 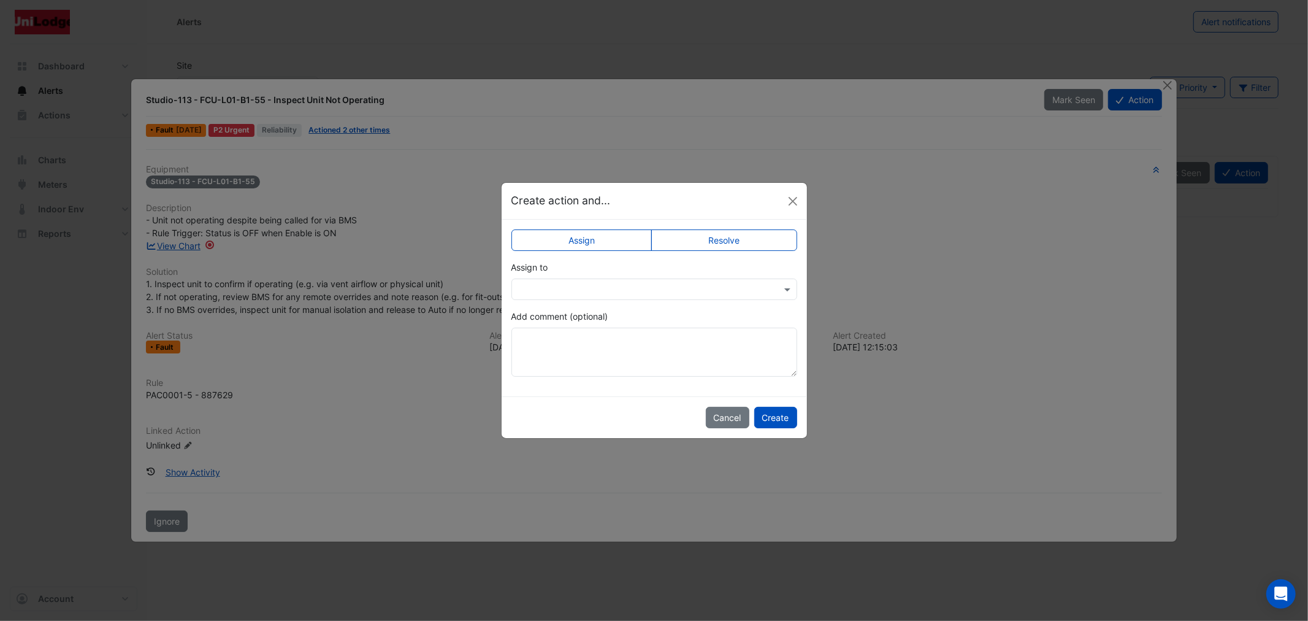 What do you see at coordinates (560, 316) in the screenshot?
I see `label: Add comment (optional)` at bounding box center [560, 316].